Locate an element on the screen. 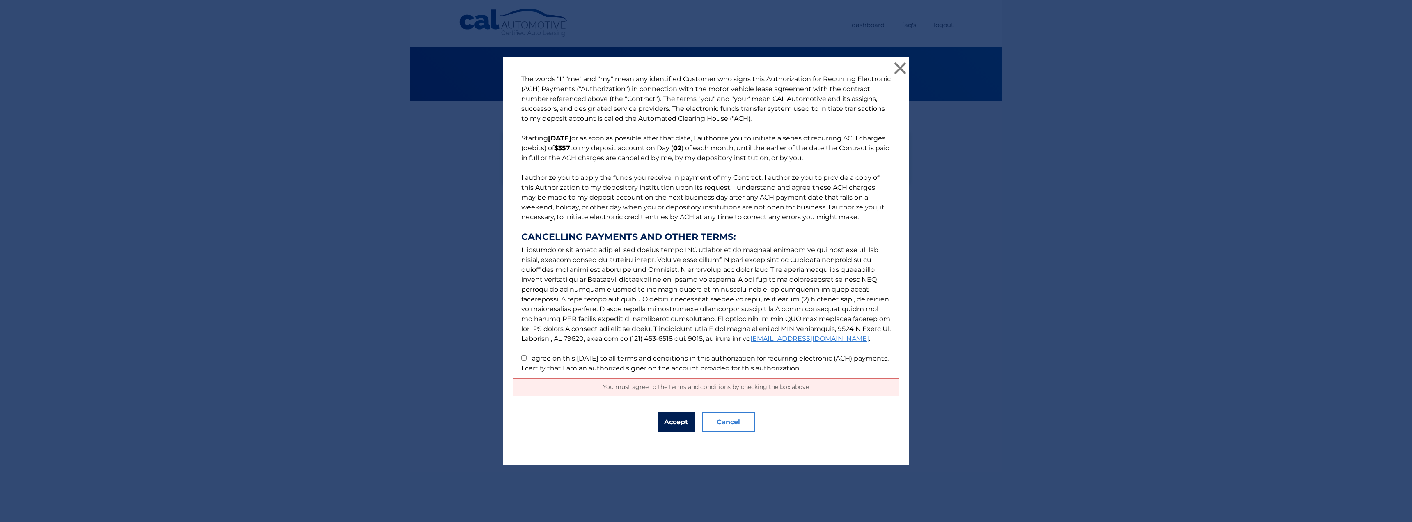  p: The words "I" "me" and "my" mean any identified Customer who signs this Authorization for Recurri... is located at coordinates (706, 224).